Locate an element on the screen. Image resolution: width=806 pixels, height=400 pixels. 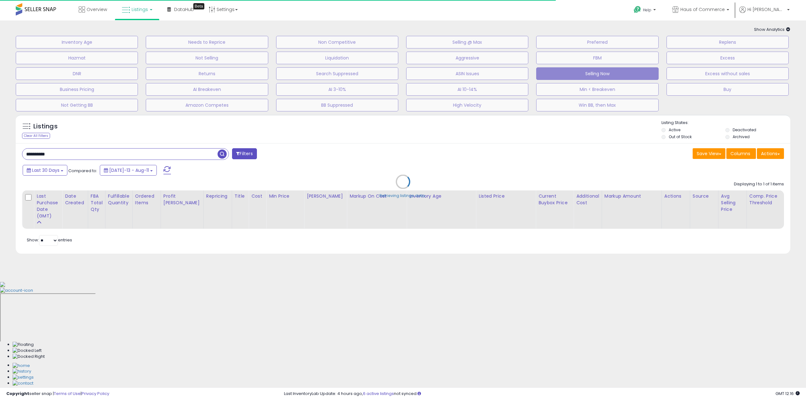
span: Show Analytics is located at coordinates (772, 29).